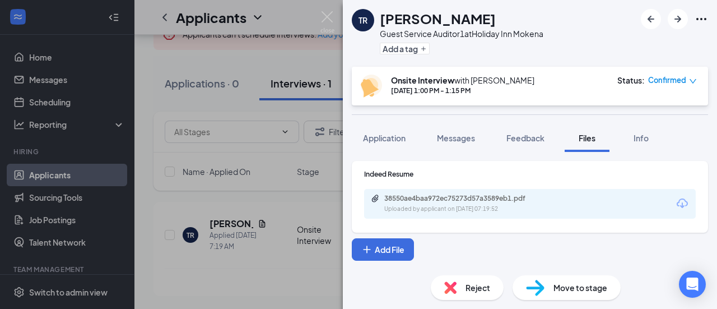 The image size is (717, 309). What do you see at coordinates (667, 80) in the screenshot?
I see `span: Confirmed` at bounding box center [667, 80].